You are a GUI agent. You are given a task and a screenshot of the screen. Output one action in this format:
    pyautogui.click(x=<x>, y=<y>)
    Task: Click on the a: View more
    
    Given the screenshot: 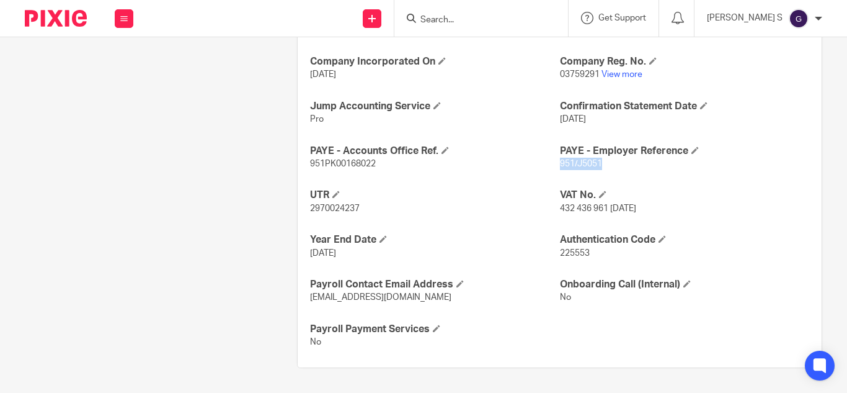 What is the action you would take?
    pyautogui.click(x=622, y=74)
    